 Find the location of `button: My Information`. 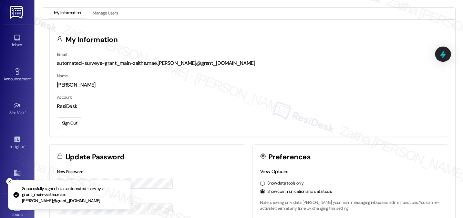

button: My Information is located at coordinates (67, 13).